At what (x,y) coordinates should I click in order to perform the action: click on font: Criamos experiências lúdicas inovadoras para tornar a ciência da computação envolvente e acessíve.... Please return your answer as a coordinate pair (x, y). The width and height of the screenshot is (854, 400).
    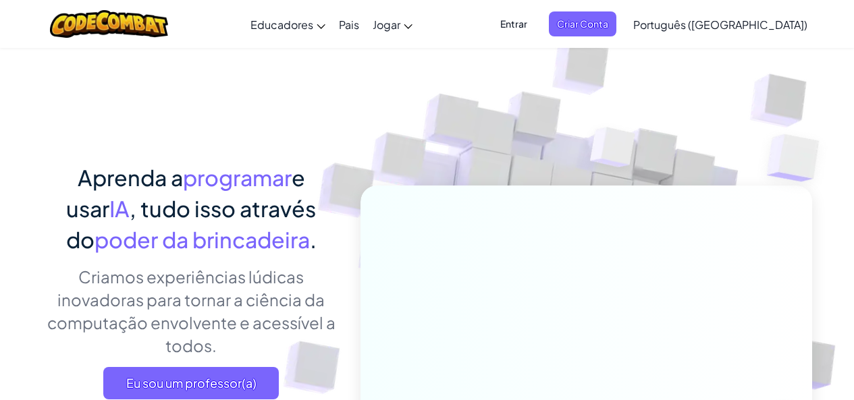
    Looking at the image, I should click on (191, 311).